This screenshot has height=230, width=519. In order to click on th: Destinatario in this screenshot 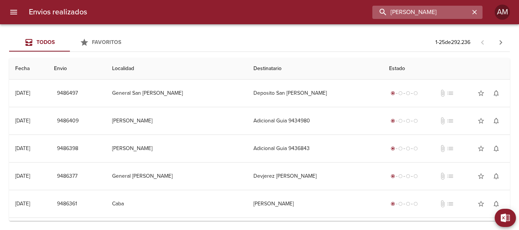, I will do `click(315, 69)`.